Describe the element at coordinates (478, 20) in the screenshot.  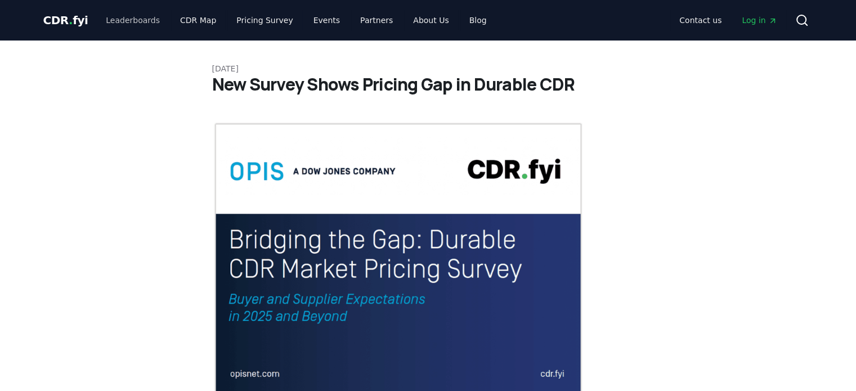
I see `a: Blog` at that location.